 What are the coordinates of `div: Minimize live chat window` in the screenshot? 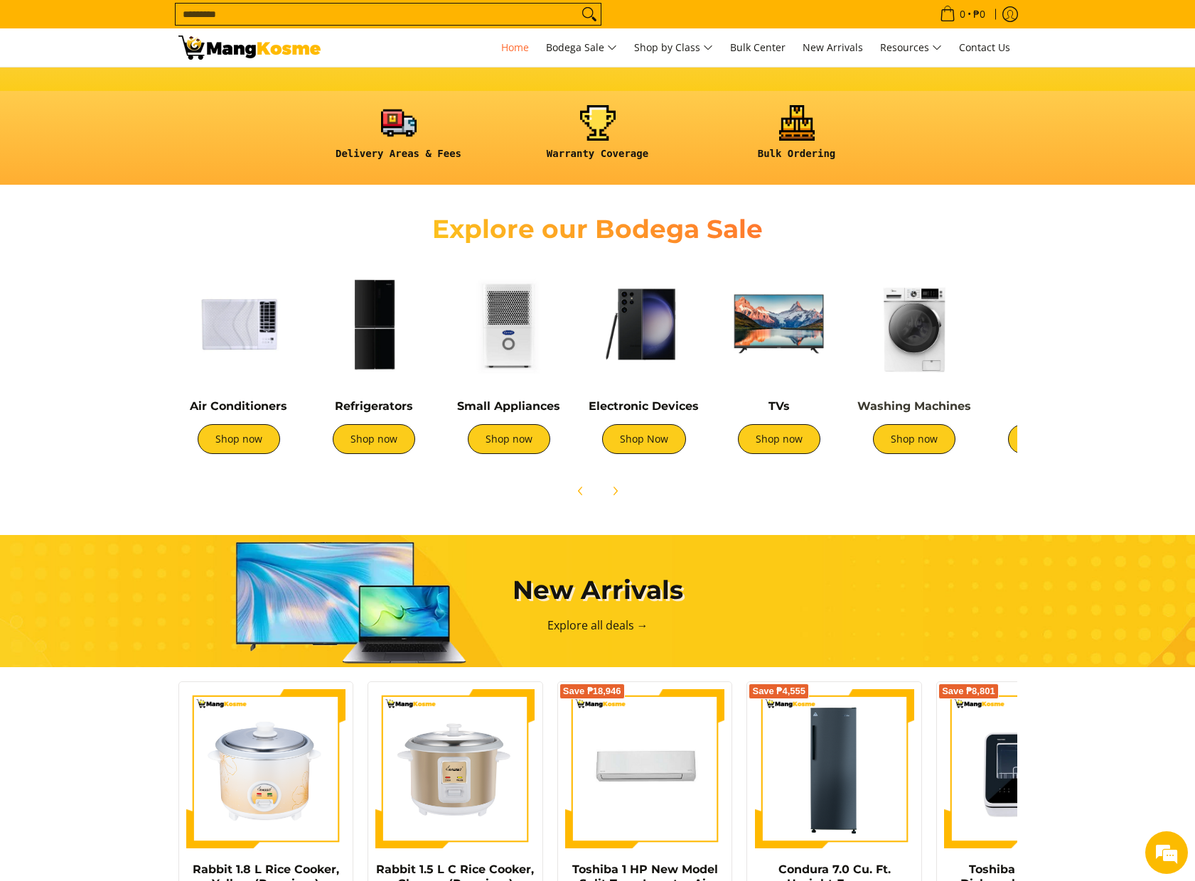 It's located at (250, 24).